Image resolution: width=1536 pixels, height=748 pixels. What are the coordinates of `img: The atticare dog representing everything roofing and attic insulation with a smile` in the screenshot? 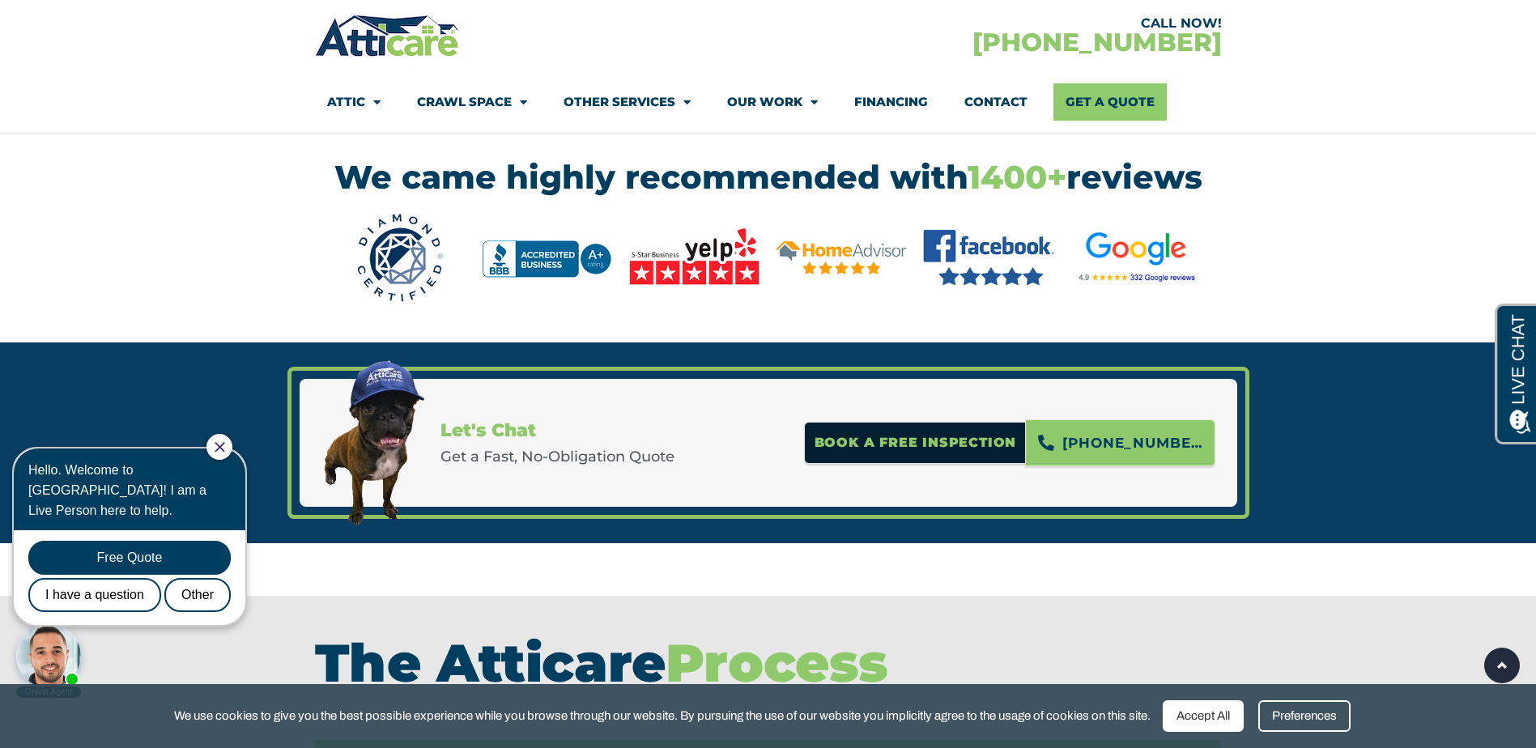 It's located at (374, 443).